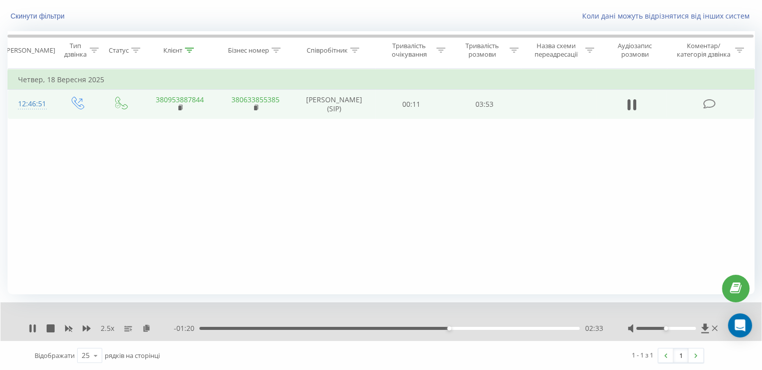  Describe the element at coordinates (482, 50) in the screenshot. I see `div: Тривалість розмови` at that location.